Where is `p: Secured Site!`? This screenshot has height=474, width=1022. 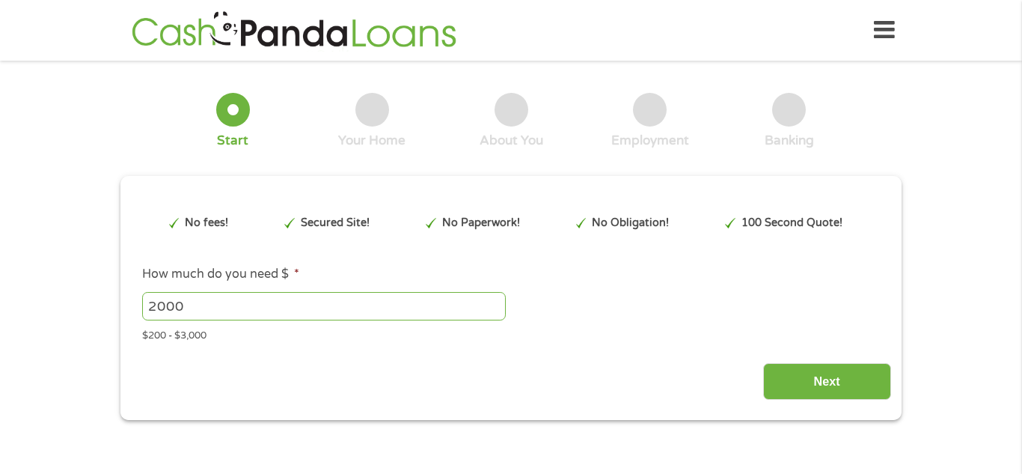
p: Secured Site! is located at coordinates (335, 223).